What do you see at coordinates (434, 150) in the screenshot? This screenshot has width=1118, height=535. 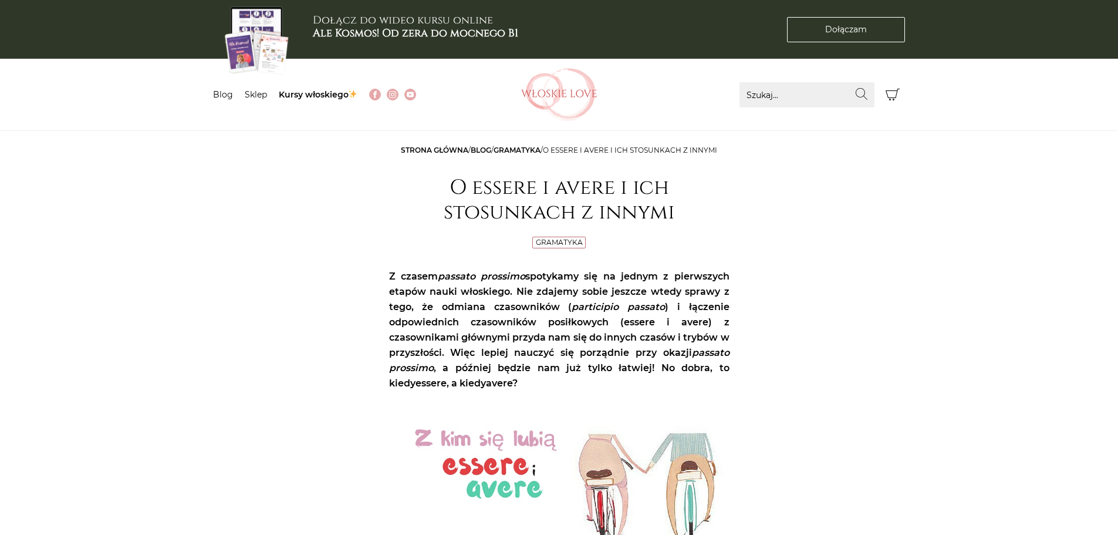 I see `a: Strona główna` at bounding box center [434, 150].